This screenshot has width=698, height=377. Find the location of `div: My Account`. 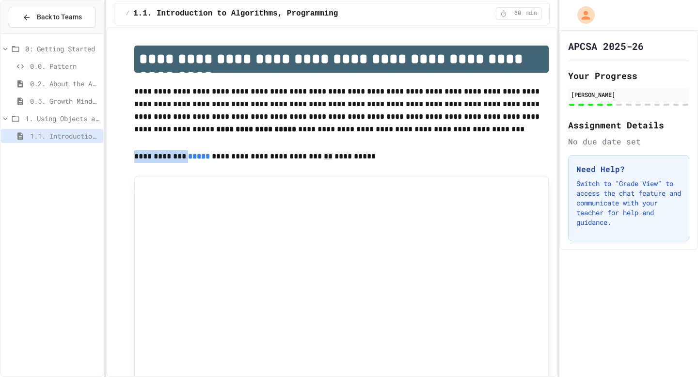

div: My Account is located at coordinates (583, 15).